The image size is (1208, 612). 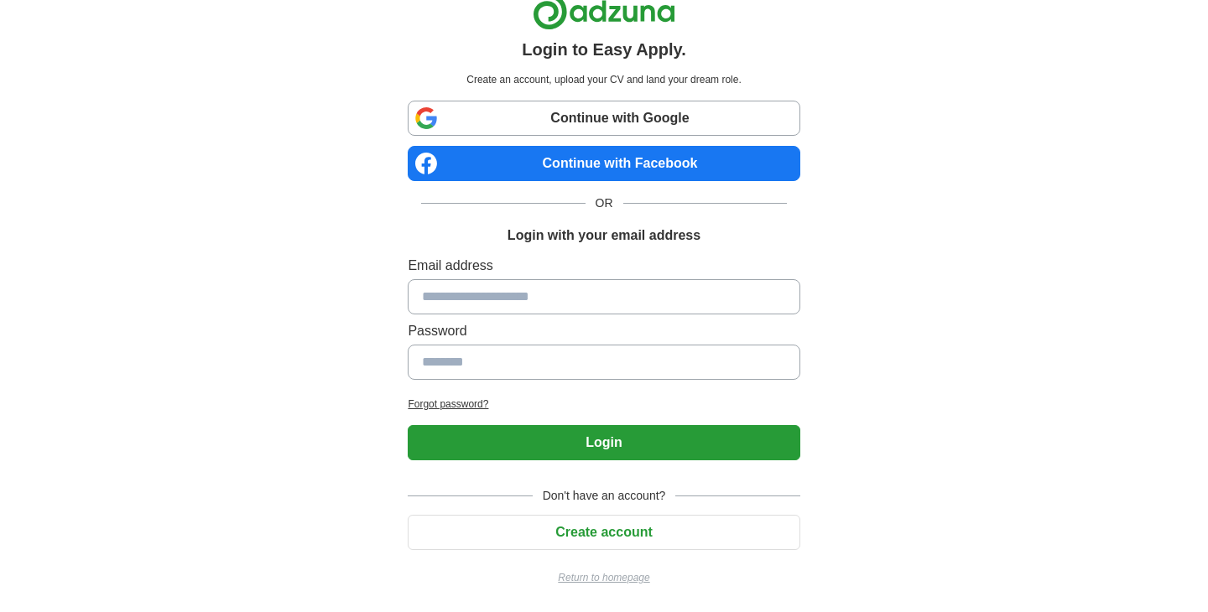 What do you see at coordinates (604, 496) in the screenshot?
I see `span: Don't have an account?` at bounding box center [604, 496].